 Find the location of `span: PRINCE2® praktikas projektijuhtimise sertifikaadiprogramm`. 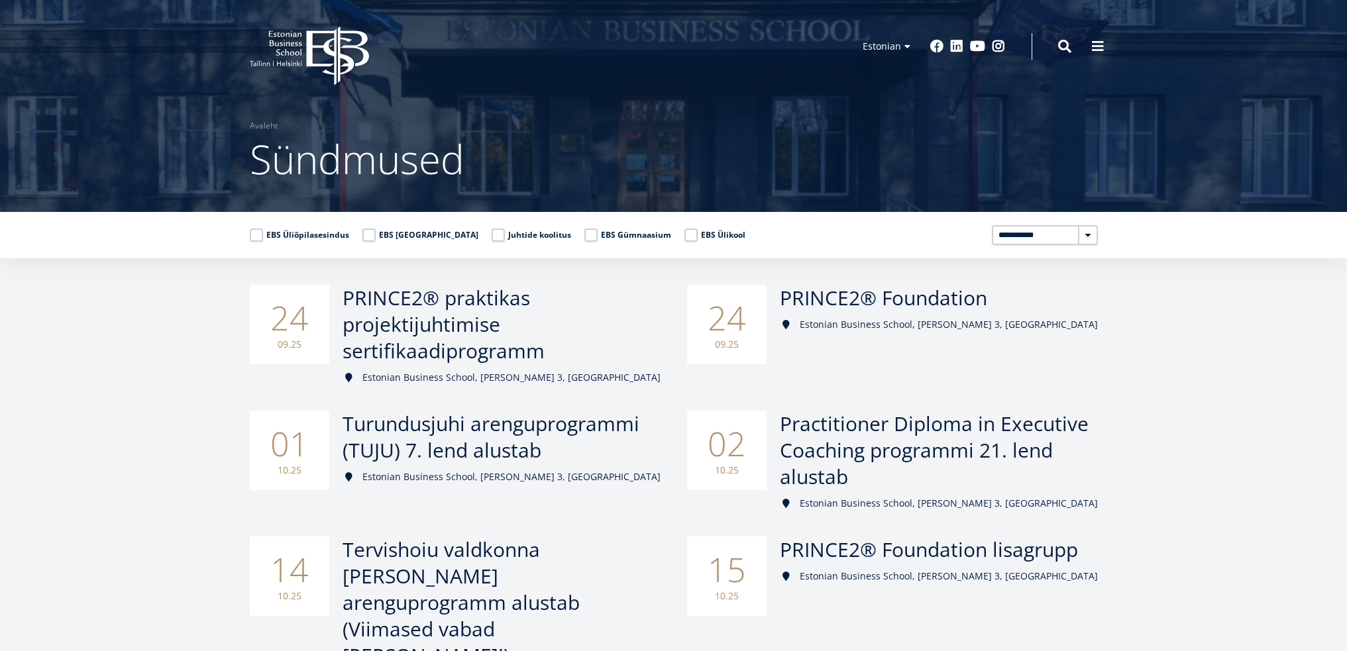

span: PRINCE2® praktikas projektijuhtimise sertifikaadiprogramm is located at coordinates (443, 324).